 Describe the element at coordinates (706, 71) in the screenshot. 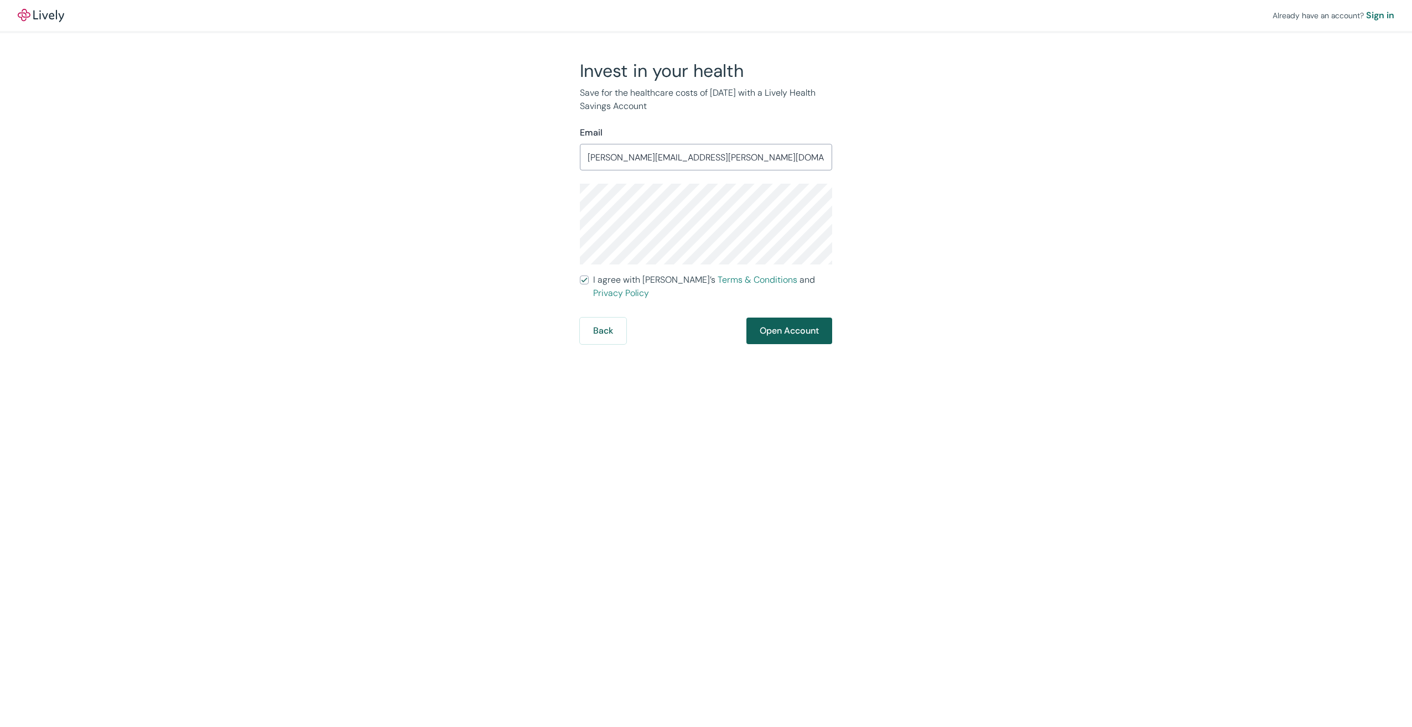

I see `h2: Invest in your health` at that location.